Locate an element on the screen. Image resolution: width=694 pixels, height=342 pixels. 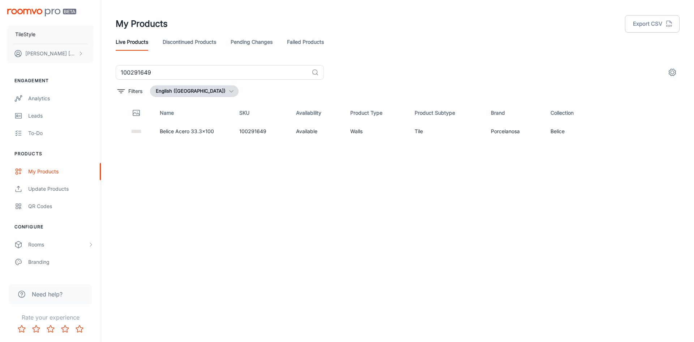
button: Rate 3 star is located at coordinates (51, 329).